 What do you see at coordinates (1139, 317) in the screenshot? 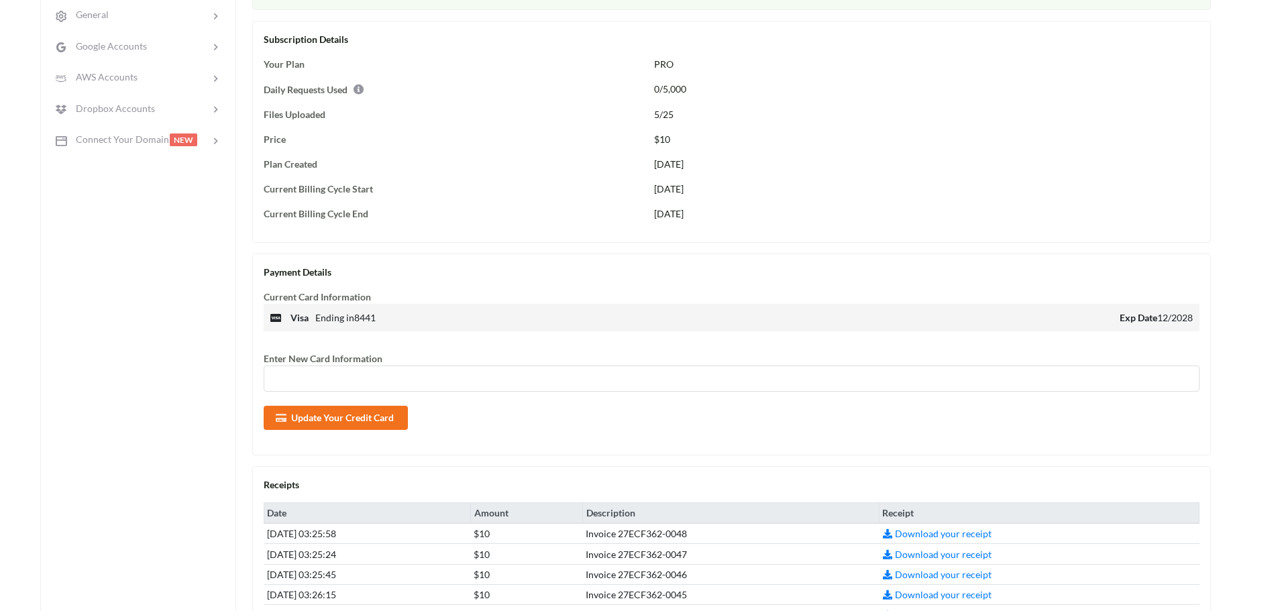
I see `b: Exp Date` at bounding box center [1139, 317].